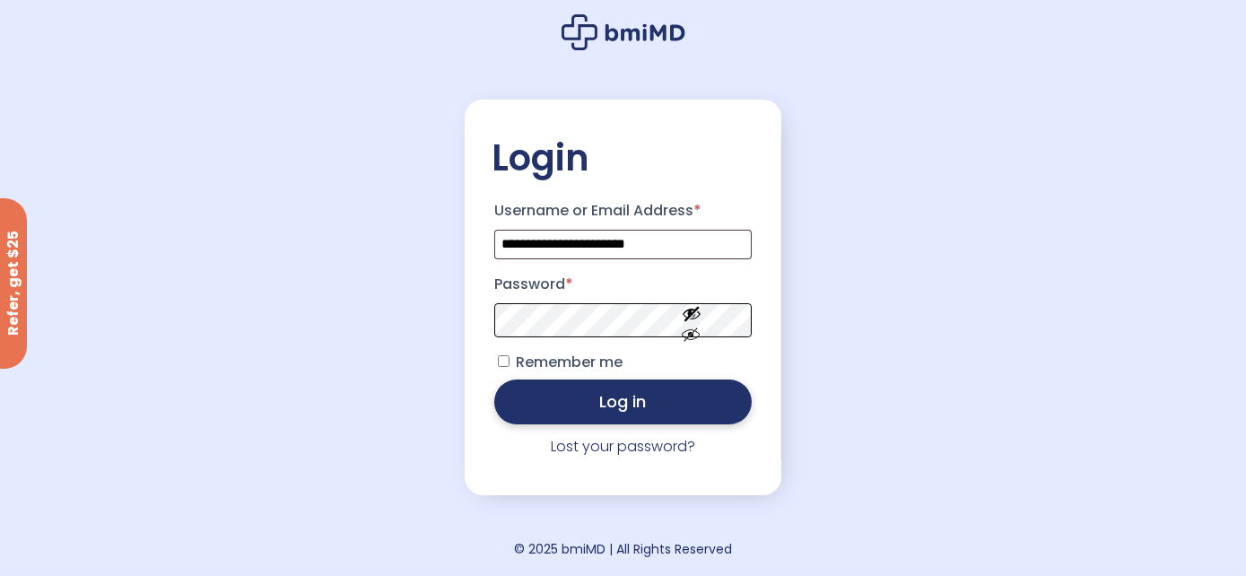 This screenshot has width=1246, height=576. What do you see at coordinates (622, 549) in the screenshot?
I see `div: © 2025 bmiMD | All Rights Reserved` at bounding box center [622, 549].